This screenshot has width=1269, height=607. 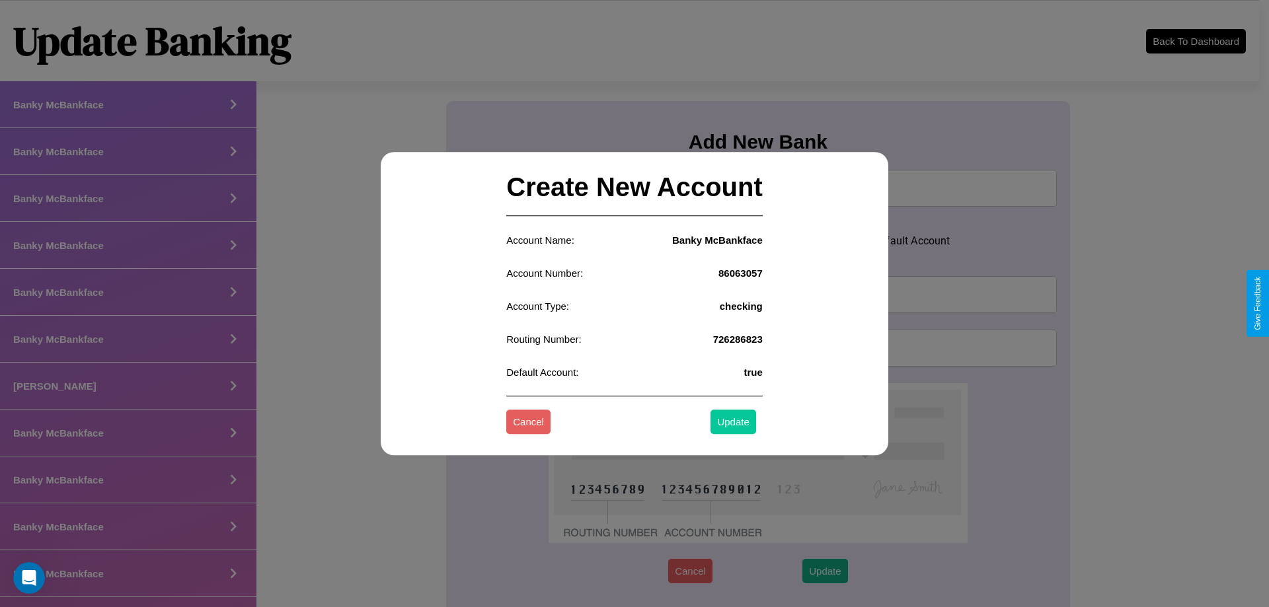 I want to click on h2: Create New Account, so click(x=634, y=188).